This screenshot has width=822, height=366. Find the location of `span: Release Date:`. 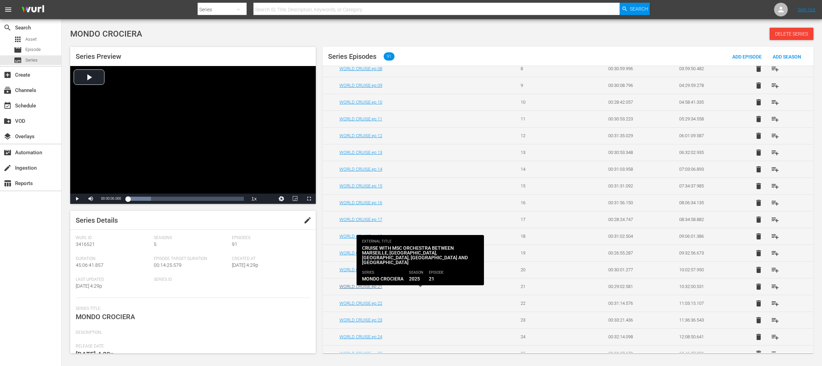

span: Release Date: is located at coordinates (191, 347).